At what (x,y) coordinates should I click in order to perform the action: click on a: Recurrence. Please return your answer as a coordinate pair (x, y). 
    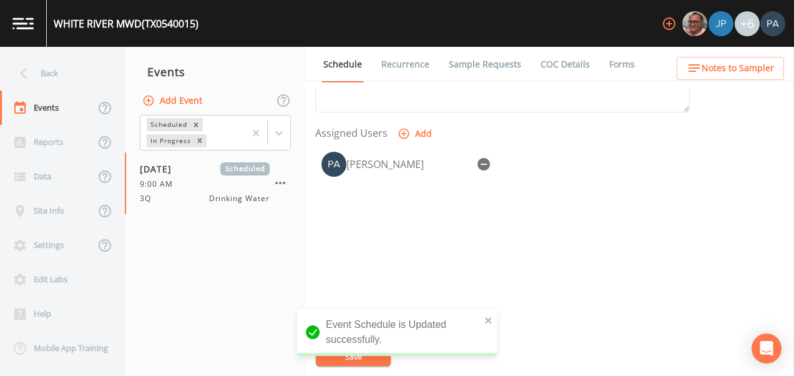
    Looking at the image, I should click on (405, 64).